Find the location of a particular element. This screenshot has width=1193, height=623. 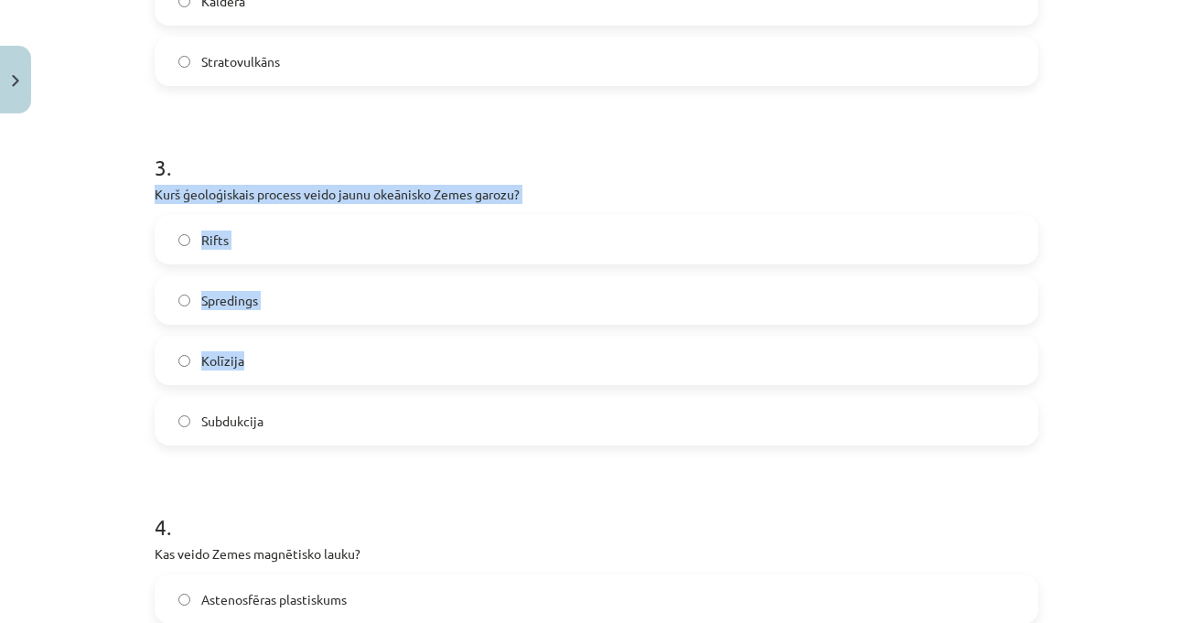

span: Astenosfēras plastiskums is located at coordinates (273, 599).